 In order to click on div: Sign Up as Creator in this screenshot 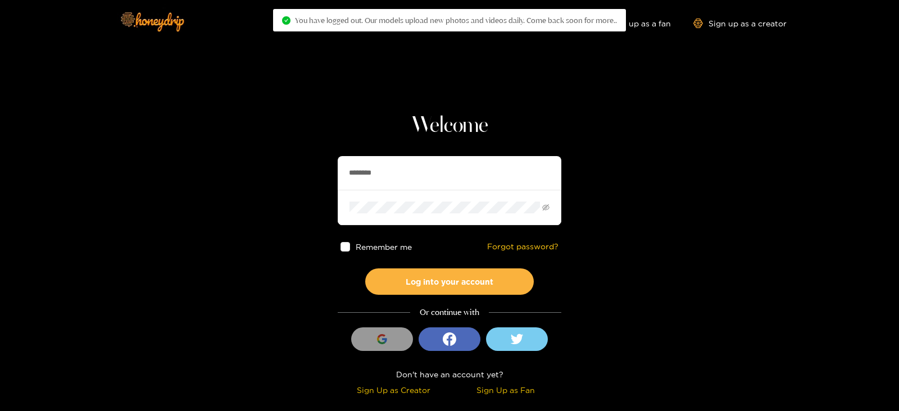, I will do `click(393, 390)`.